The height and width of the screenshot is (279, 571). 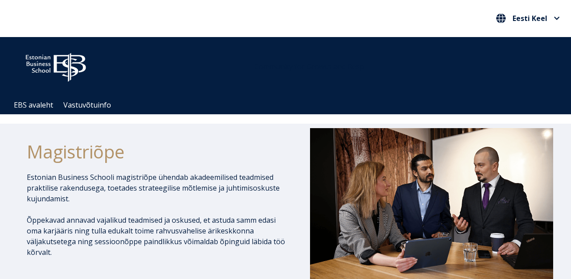 I want to click on a: EBS avaleht, so click(x=33, y=105).